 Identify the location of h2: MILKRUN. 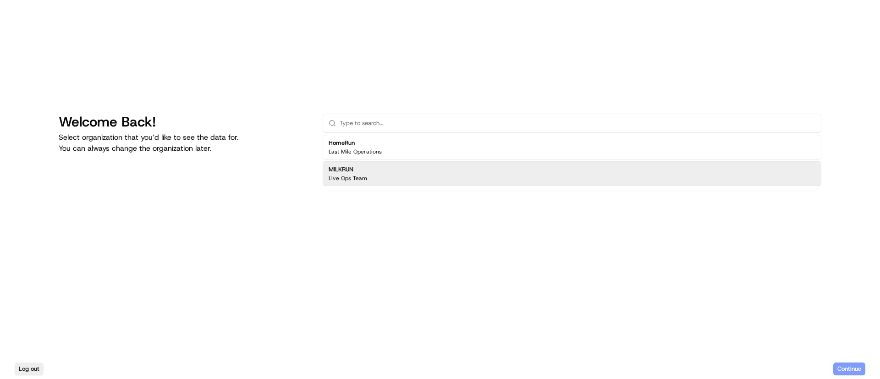
(348, 169).